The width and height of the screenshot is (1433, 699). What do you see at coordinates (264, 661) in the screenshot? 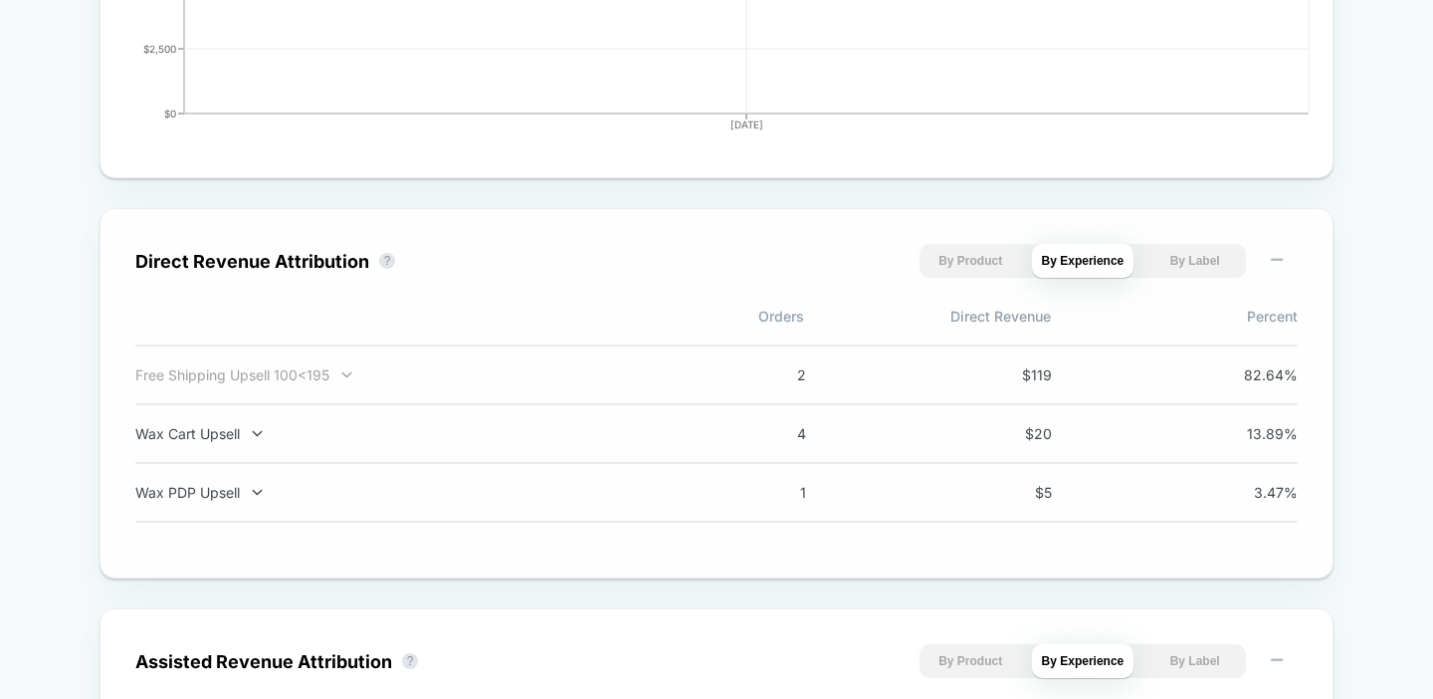
I see `div: Assisted Revenue Attribution` at bounding box center [264, 661].